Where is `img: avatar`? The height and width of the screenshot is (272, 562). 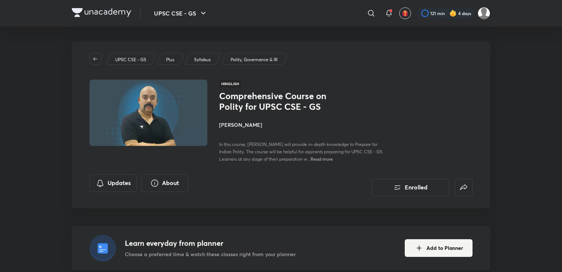
img: avatar is located at coordinates (405, 13).